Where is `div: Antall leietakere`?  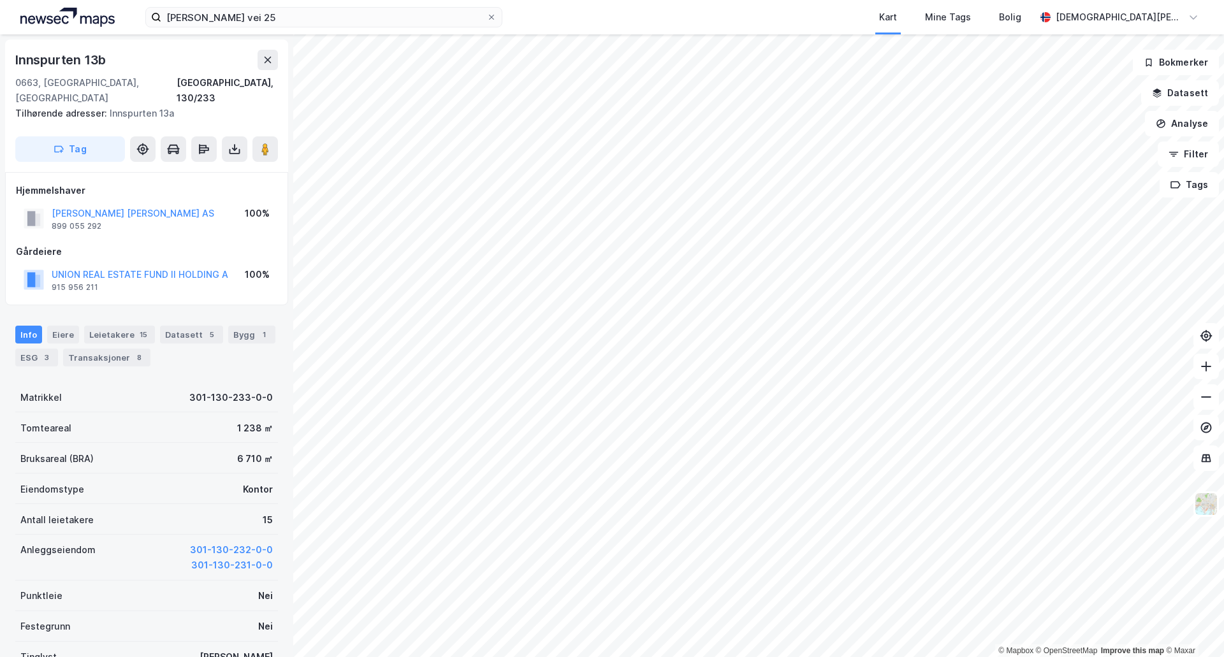
div: Antall leietakere is located at coordinates (57, 520).